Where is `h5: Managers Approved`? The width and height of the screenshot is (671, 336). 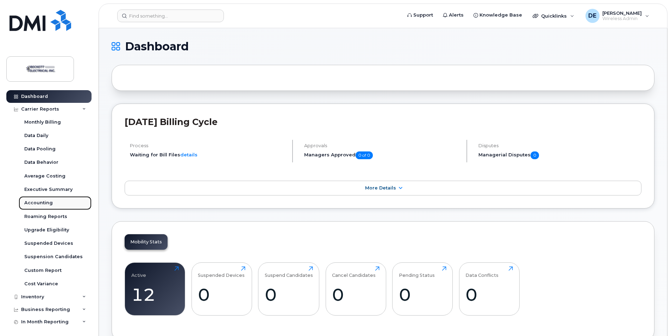 h5: Managers Approved is located at coordinates (383, 155).